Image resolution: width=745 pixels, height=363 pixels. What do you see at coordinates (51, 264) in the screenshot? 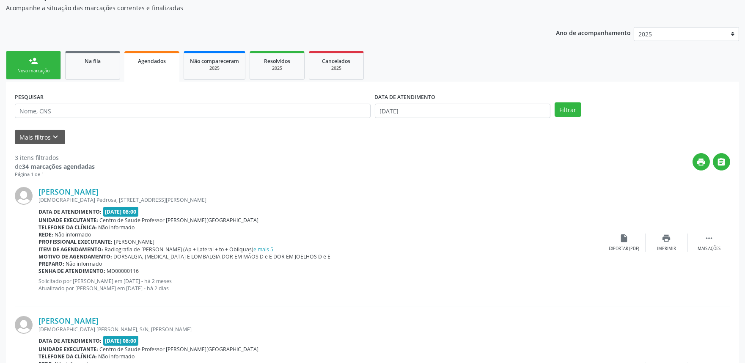
I see `b: Preparo:` at bounding box center [51, 264].